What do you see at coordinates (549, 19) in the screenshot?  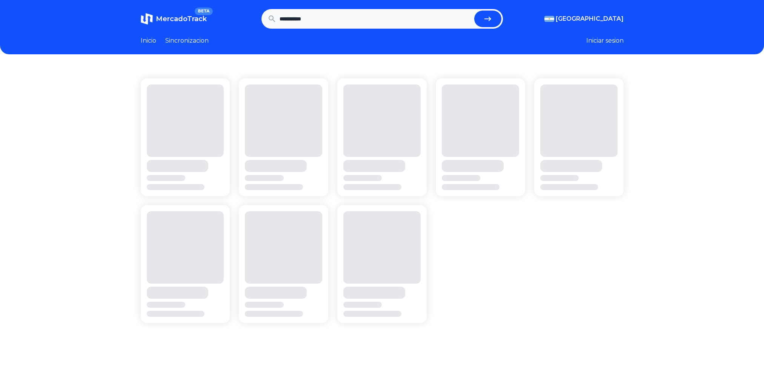 I see `img: Argentina` at bounding box center [549, 19].